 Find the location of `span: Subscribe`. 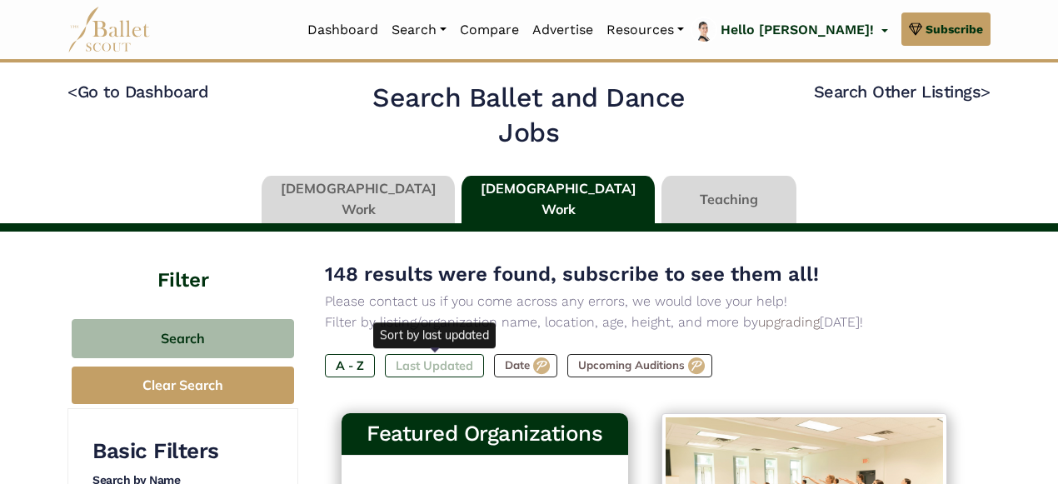

span: Subscribe is located at coordinates (954, 29).